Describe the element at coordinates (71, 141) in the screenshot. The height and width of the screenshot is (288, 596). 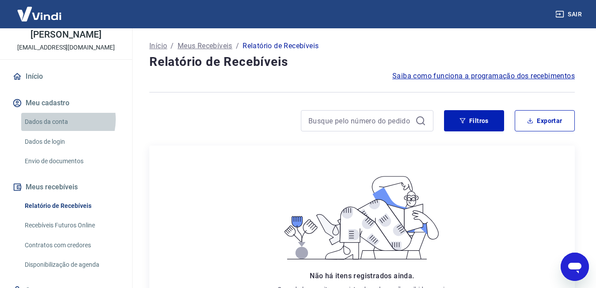
I see `a: Dados de login` at that location.